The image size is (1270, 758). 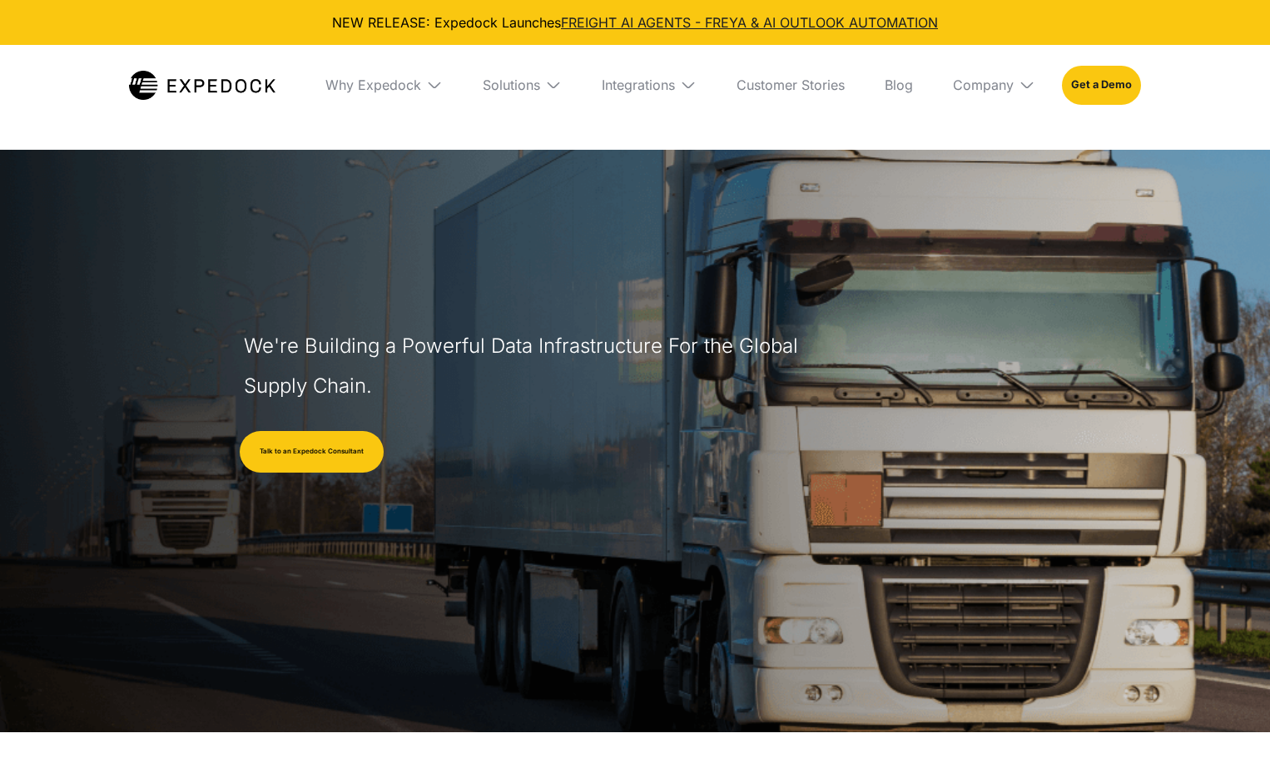 What do you see at coordinates (635, 22) in the screenshot?
I see `div: NEW RELEASE: Expedock Launches` at bounding box center [635, 22].